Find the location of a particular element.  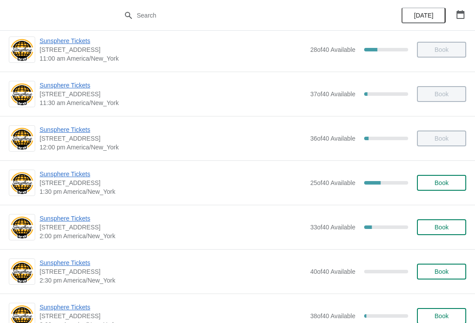

span: 2:30 pm America/New_York is located at coordinates (172, 280).